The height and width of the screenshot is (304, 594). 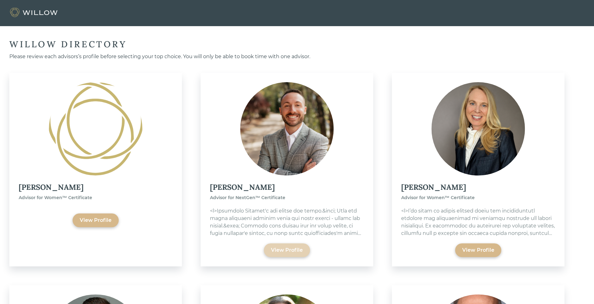 What do you see at coordinates (34, 12) in the screenshot?
I see `img: Willow` at bounding box center [34, 12].